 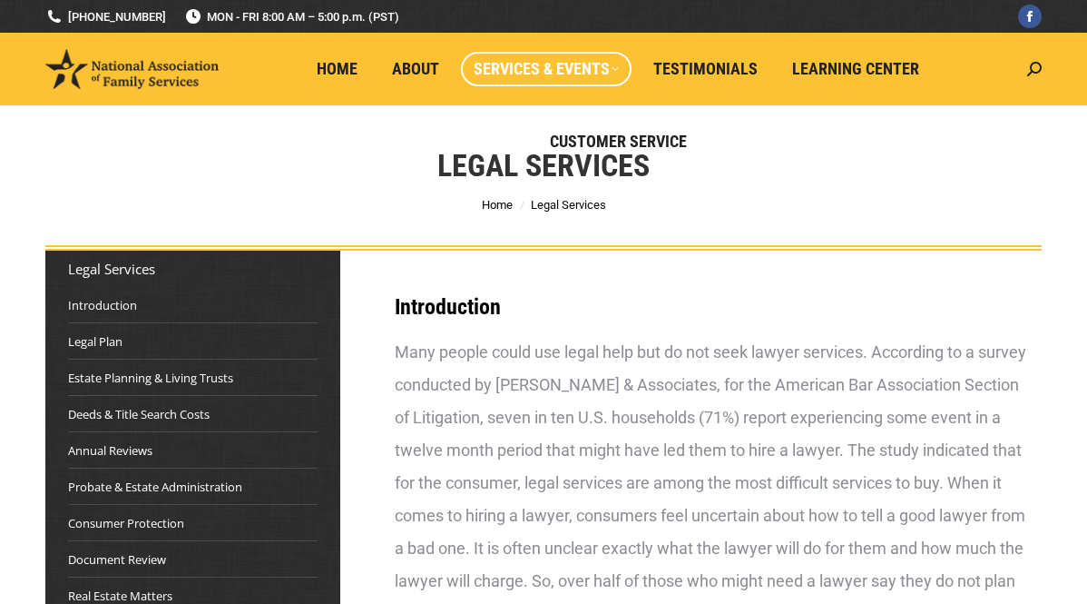 I want to click on a: Document Review, so click(x=117, y=559).